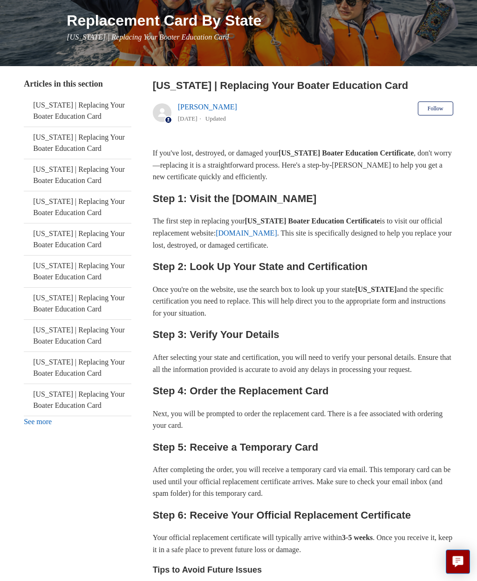 This screenshot has width=477, height=581. Describe the element at coordinates (457, 562) in the screenshot. I see `button: Live chat` at that location.